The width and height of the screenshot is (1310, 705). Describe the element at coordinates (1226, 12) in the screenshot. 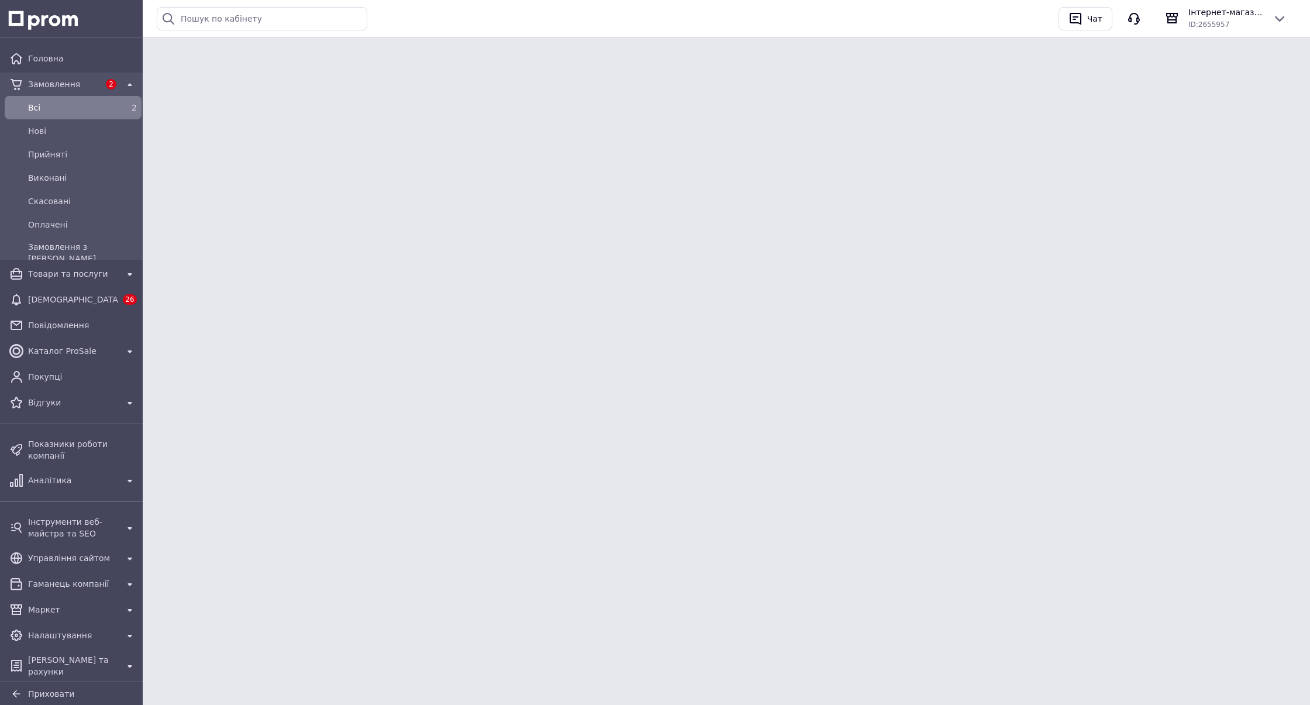

I see `span: Інтернет-магазин "High-Top Store"` at that location.